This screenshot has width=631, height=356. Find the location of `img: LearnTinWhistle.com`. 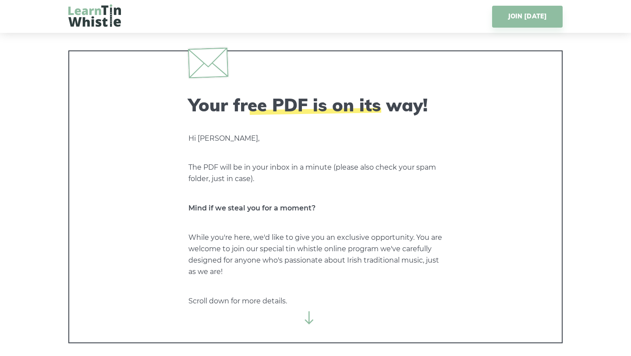

img: LearnTinWhistle.com is located at coordinates (95, 15).